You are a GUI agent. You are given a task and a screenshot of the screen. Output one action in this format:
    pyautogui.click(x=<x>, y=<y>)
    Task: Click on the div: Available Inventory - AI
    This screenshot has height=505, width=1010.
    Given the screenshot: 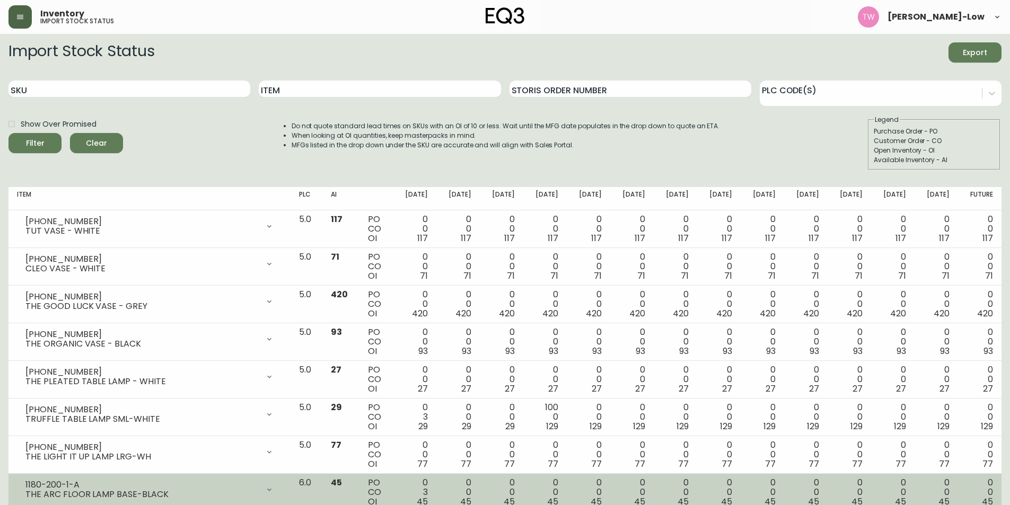 What is the action you would take?
    pyautogui.click(x=935, y=160)
    